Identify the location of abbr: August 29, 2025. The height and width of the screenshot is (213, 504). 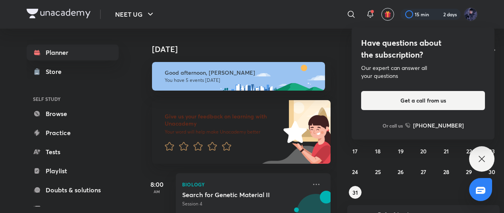
(469, 171).